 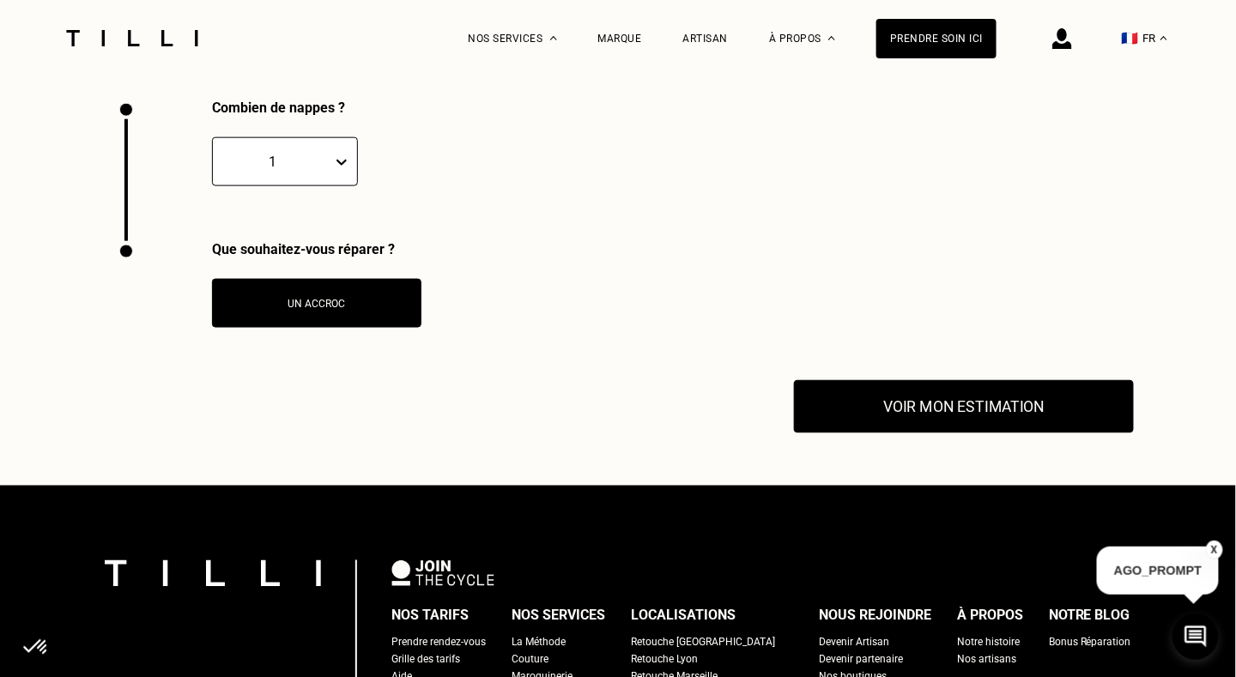 What do you see at coordinates (538, 643) in the screenshot?
I see `div: La Méthode` at bounding box center [538, 643].